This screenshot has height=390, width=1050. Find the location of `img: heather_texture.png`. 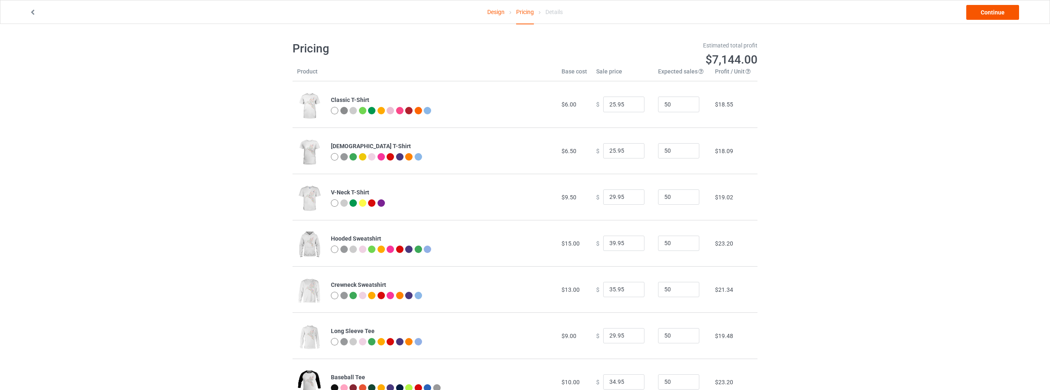

img: heather_texture.png is located at coordinates (344, 111).